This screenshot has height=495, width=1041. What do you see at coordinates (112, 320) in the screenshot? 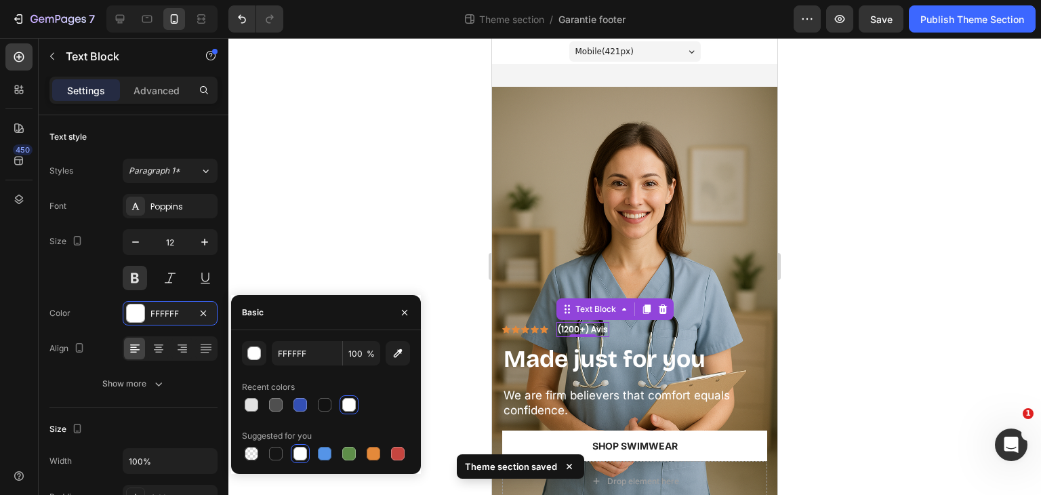
I see `strong: Made just for you` at bounding box center [112, 320].